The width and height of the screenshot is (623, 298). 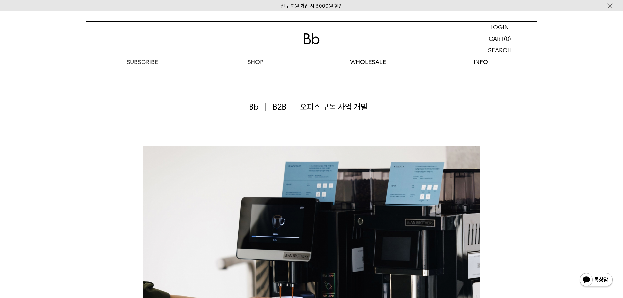 I want to click on p: INFO, so click(x=481, y=62).